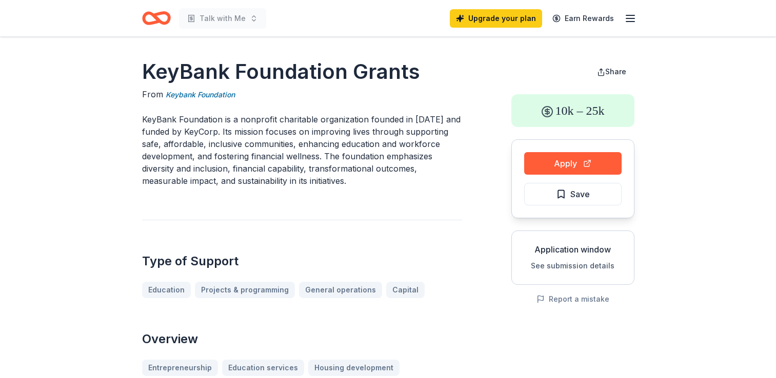 The image size is (776, 378). I want to click on span: Share, so click(615, 71).